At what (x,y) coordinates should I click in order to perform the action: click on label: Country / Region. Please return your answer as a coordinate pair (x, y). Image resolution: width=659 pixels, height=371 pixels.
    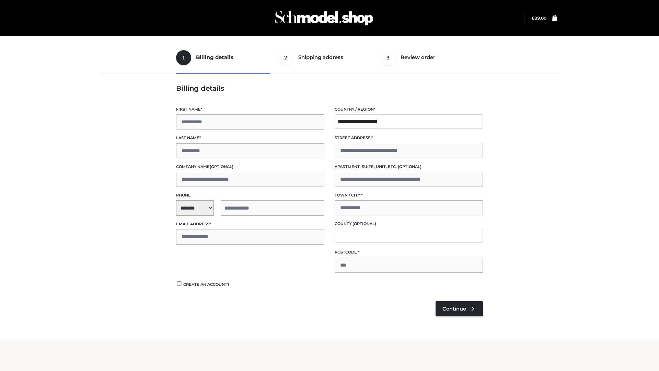
    Looking at the image, I should click on (409, 109).